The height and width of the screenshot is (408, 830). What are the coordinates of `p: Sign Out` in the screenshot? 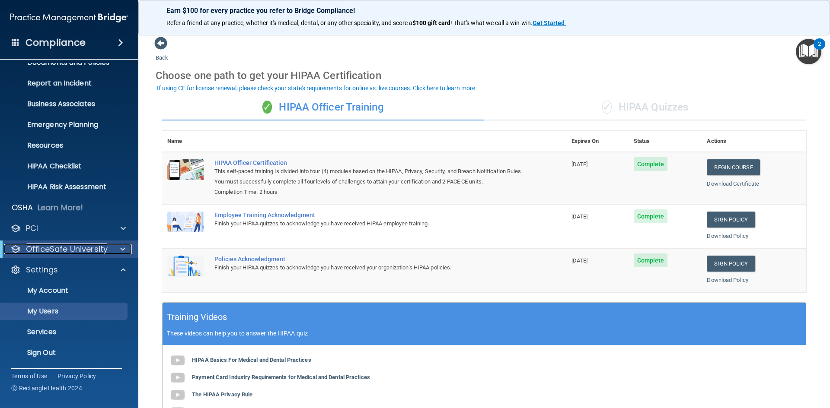 It's located at (64, 353).